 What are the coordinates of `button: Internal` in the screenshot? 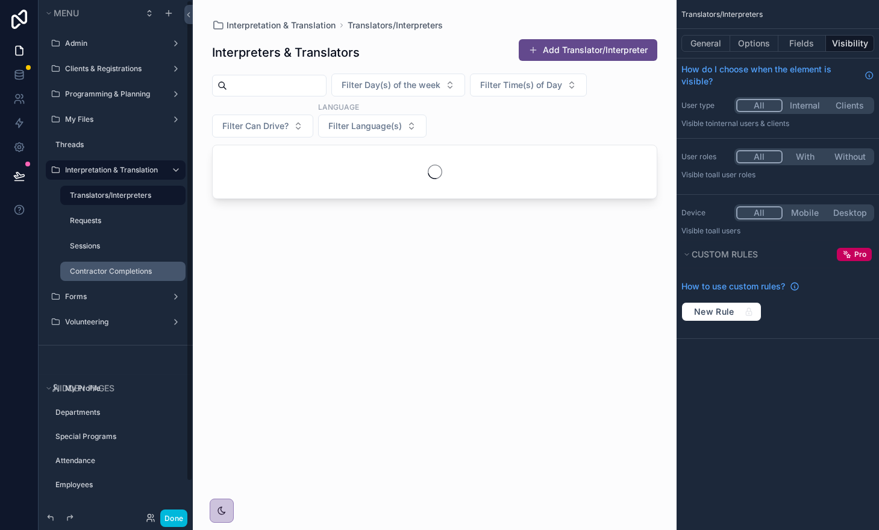 It's located at (805, 105).